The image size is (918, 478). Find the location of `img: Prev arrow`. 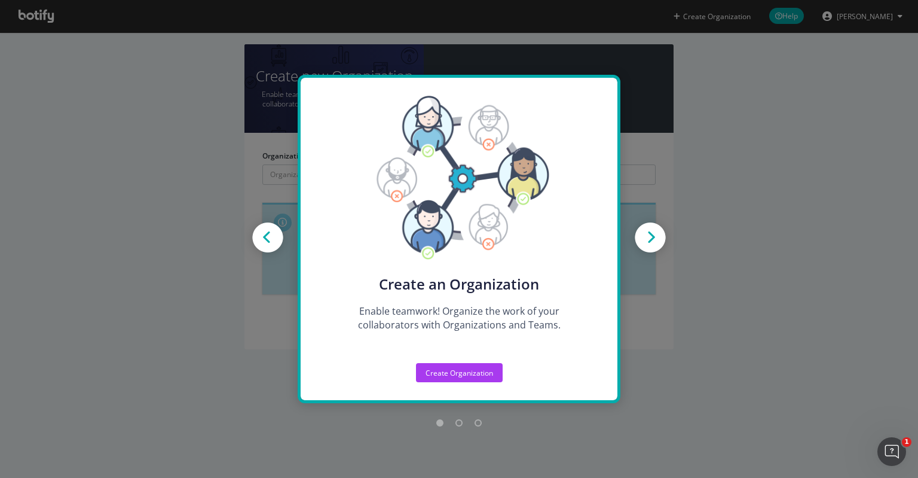

img: Prev arrow is located at coordinates (268, 239).